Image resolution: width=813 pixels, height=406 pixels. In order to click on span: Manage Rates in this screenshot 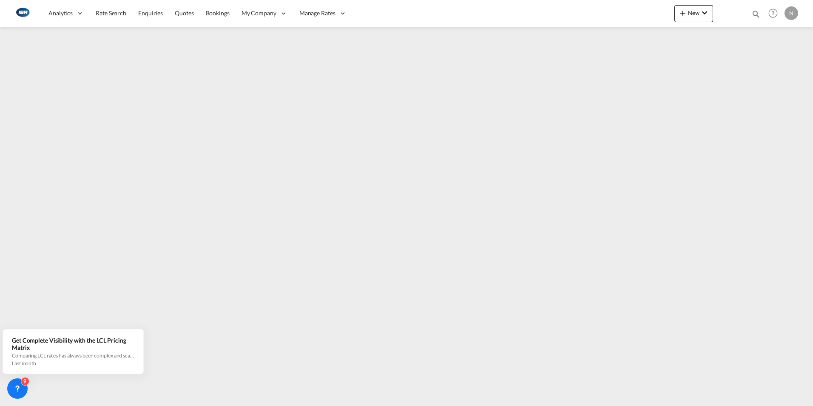, I will do `click(317, 13)`.